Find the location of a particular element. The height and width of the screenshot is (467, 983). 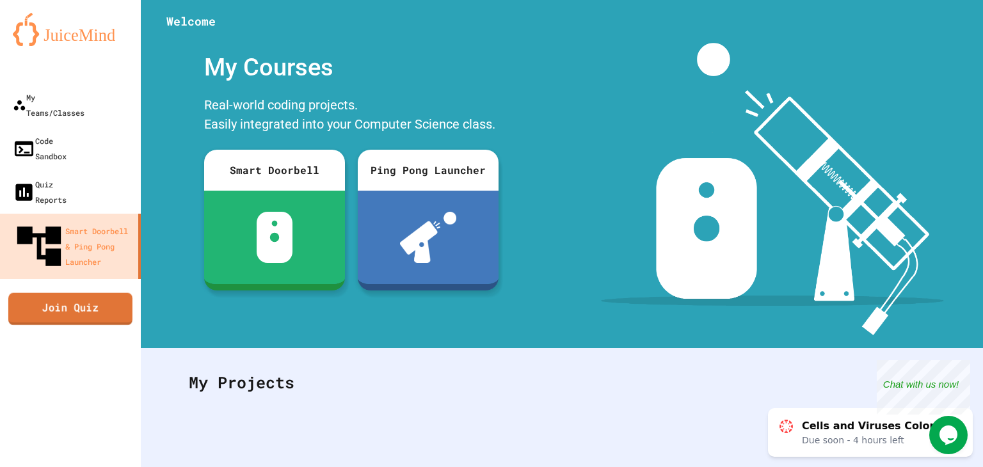

div: Smart Doorbell & Ping Pong Launcher is located at coordinates (73, 246).